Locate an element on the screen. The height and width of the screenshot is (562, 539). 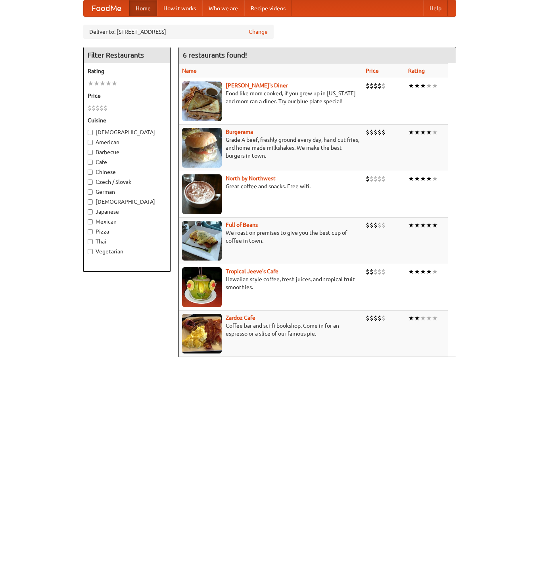
input: Thai is located at coordinates (90, 241).